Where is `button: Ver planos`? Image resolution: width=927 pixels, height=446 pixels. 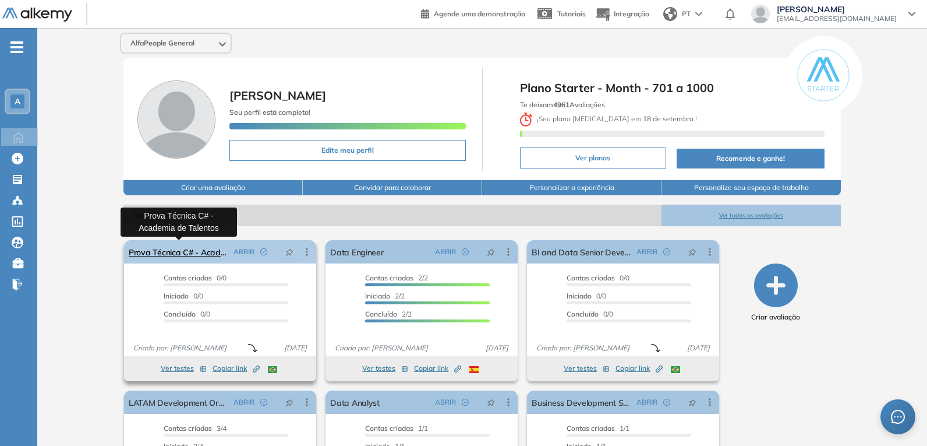
button: Ver planos is located at coordinates (593, 158).